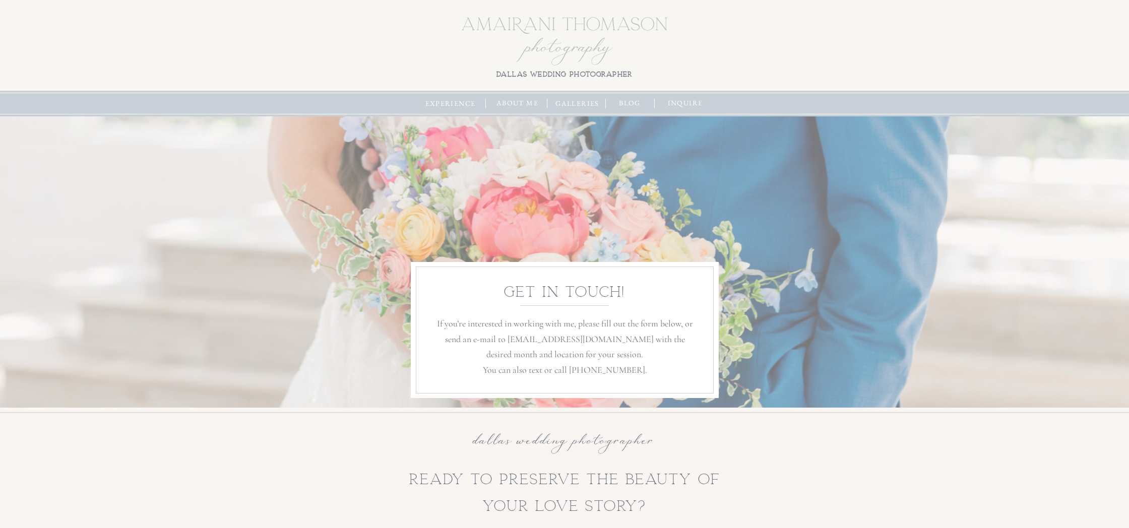 The height and width of the screenshot is (528, 1129). What do you see at coordinates (450, 104) in the screenshot?
I see `nav: experience` at bounding box center [450, 104].